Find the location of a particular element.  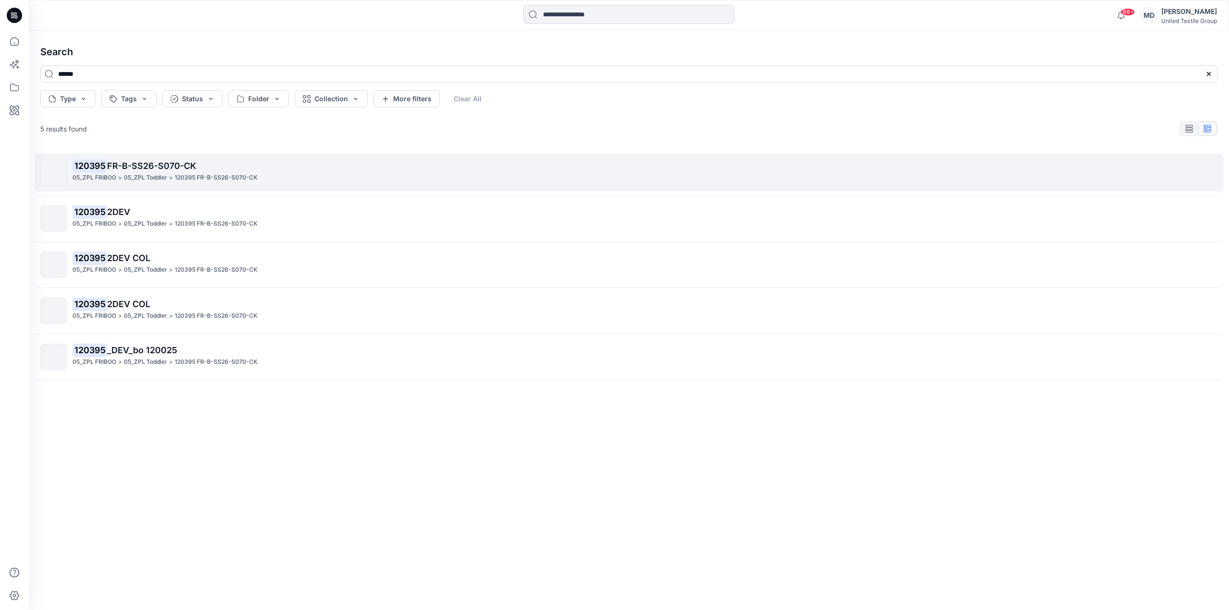

button: Type is located at coordinates (68, 99).